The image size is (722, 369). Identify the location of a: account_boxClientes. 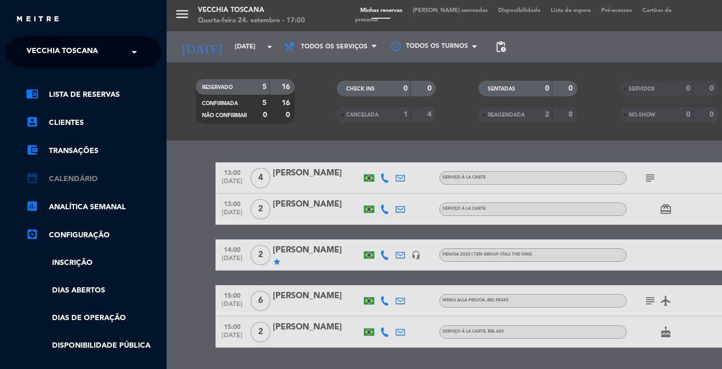
(94, 123).